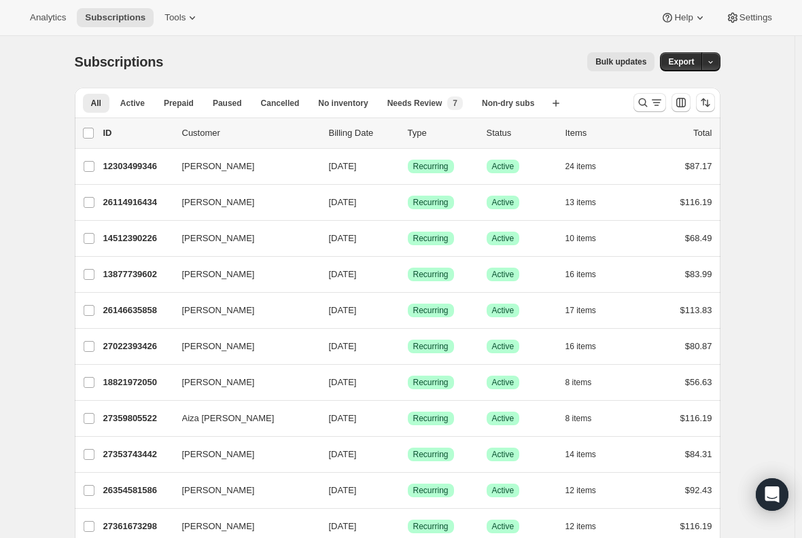 This screenshot has height=538, width=802. Describe the element at coordinates (588, 311) in the screenshot. I see `button: 17 items` at that location.